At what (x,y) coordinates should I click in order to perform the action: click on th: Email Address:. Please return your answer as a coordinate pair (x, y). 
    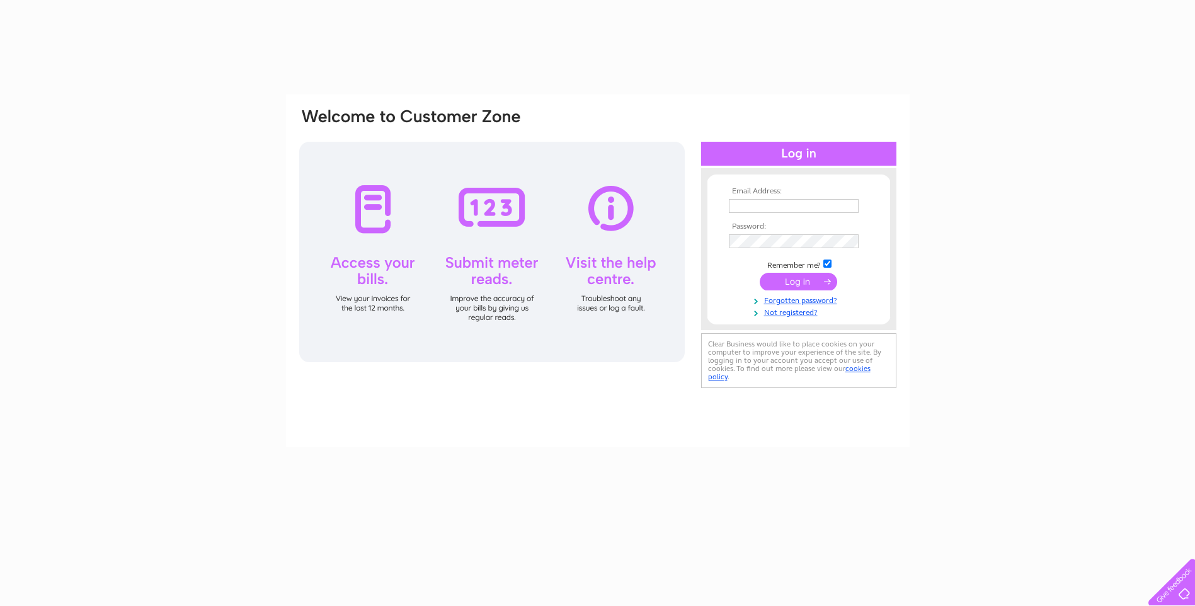
    Looking at the image, I should click on (799, 192).